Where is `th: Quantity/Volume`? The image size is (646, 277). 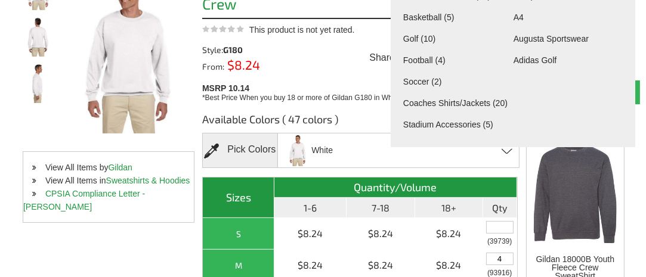
th: Quantity/Volume is located at coordinates (396, 188).